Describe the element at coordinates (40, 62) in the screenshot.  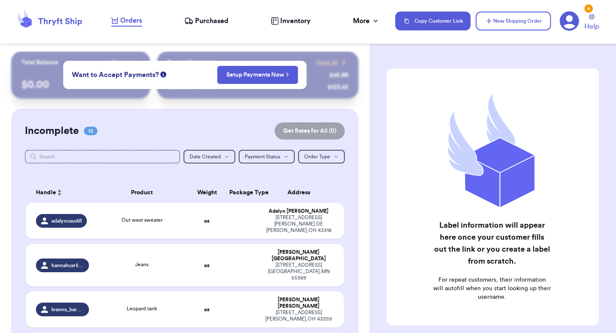
I see `p: Total Balance` at that location.